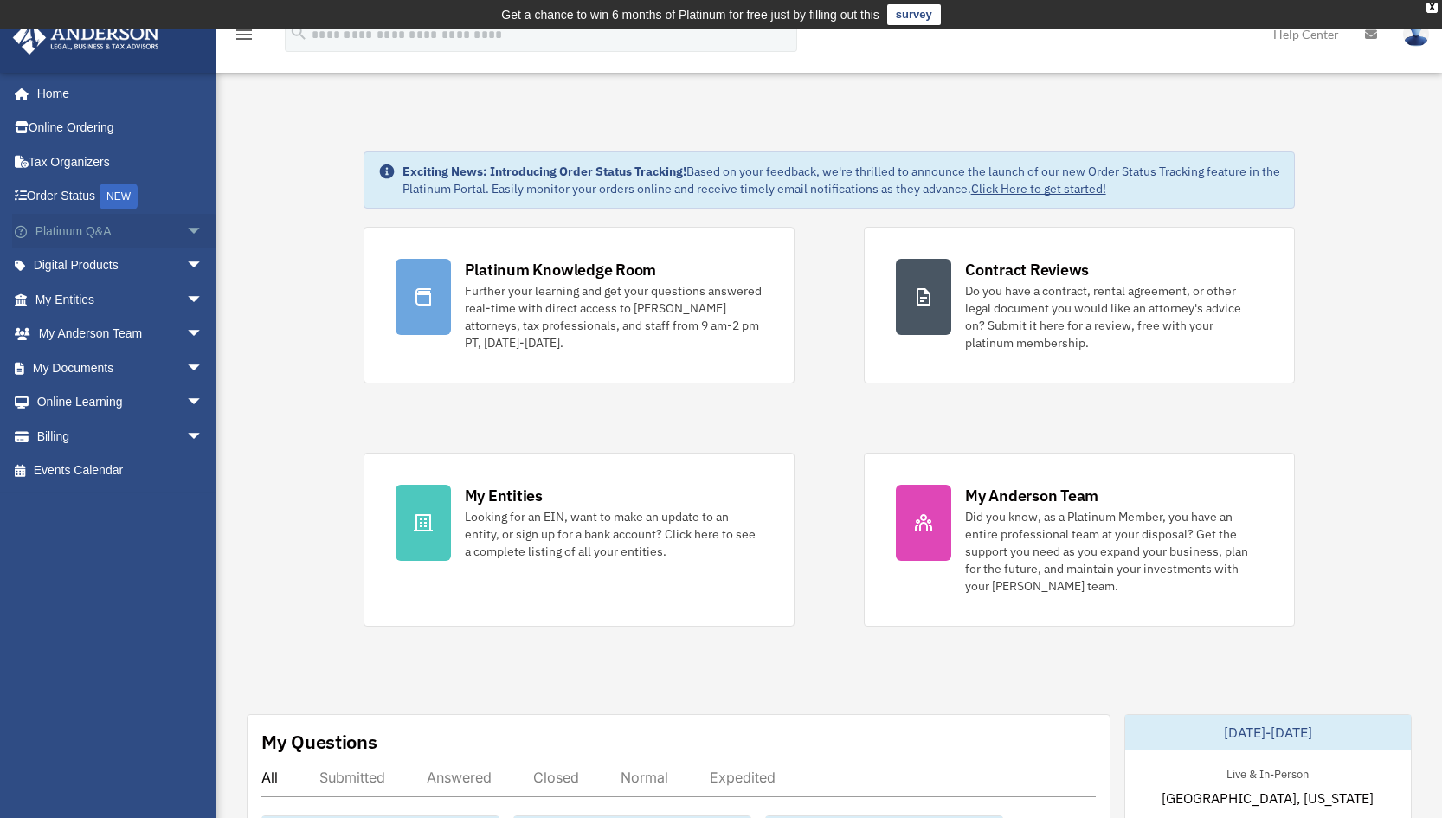  What do you see at coordinates (1080, 539) in the screenshot?
I see `a: My Anderson Team Did you know, as a Platinum Member, you have an entire professional team at your...` at bounding box center [1080, 539].